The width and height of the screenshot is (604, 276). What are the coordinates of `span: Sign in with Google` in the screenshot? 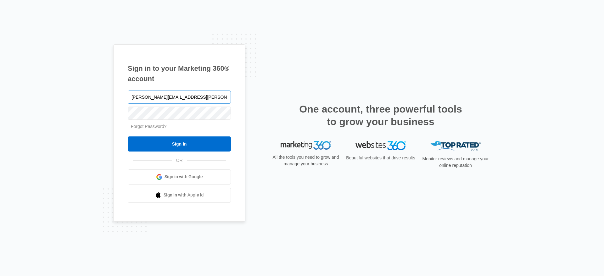 It's located at (184, 177).